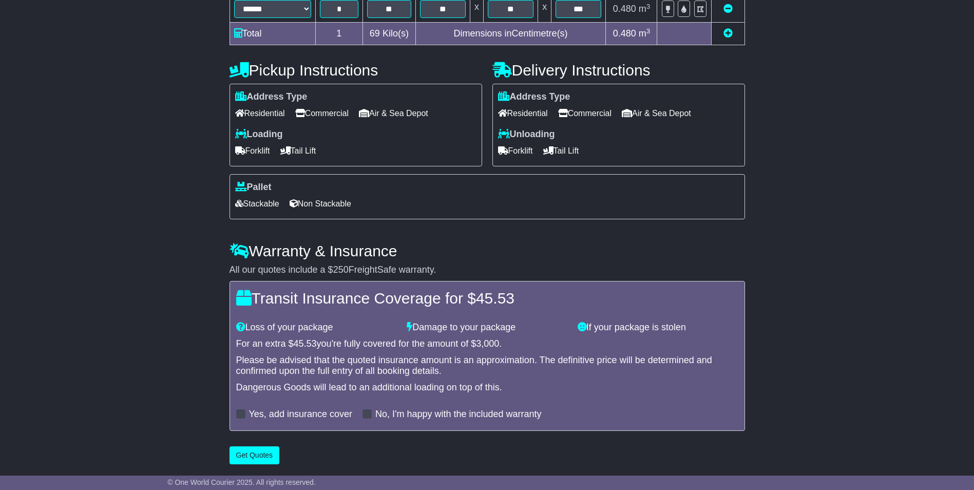  Describe the element at coordinates (487, 328) in the screenshot. I see `div: Damage to your package` at that location.